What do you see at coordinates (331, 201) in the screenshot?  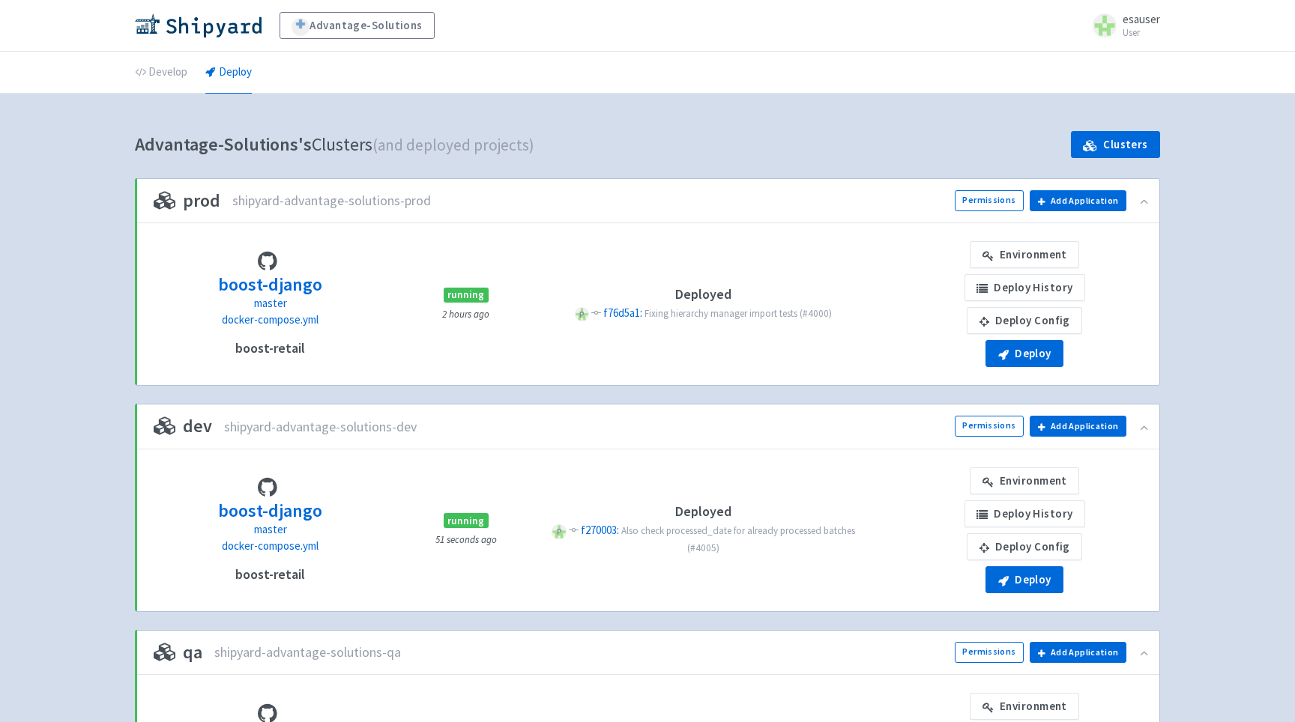 I see `span: shipyard-advantage-solutions-prod` at bounding box center [331, 201].